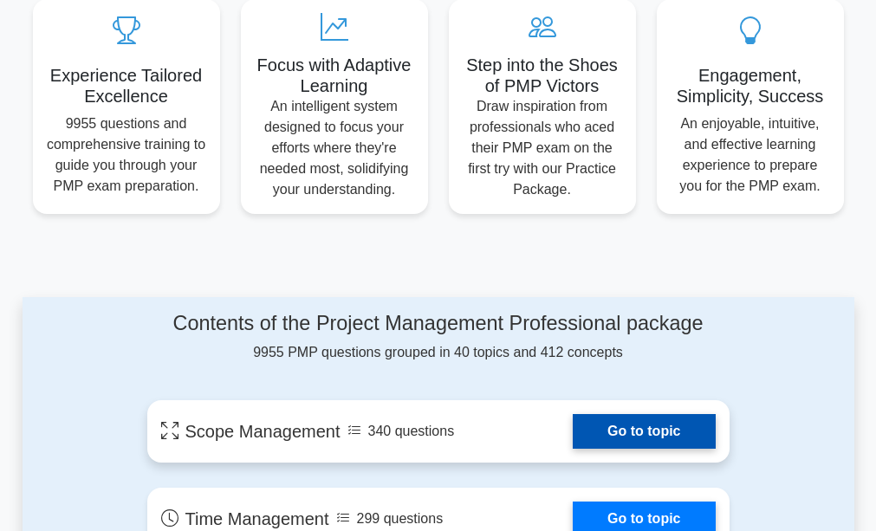 This screenshot has width=876, height=531. I want to click on p: 9955 questions and comprehensive training to guide you through your PMP exam preparation., so click(127, 155).